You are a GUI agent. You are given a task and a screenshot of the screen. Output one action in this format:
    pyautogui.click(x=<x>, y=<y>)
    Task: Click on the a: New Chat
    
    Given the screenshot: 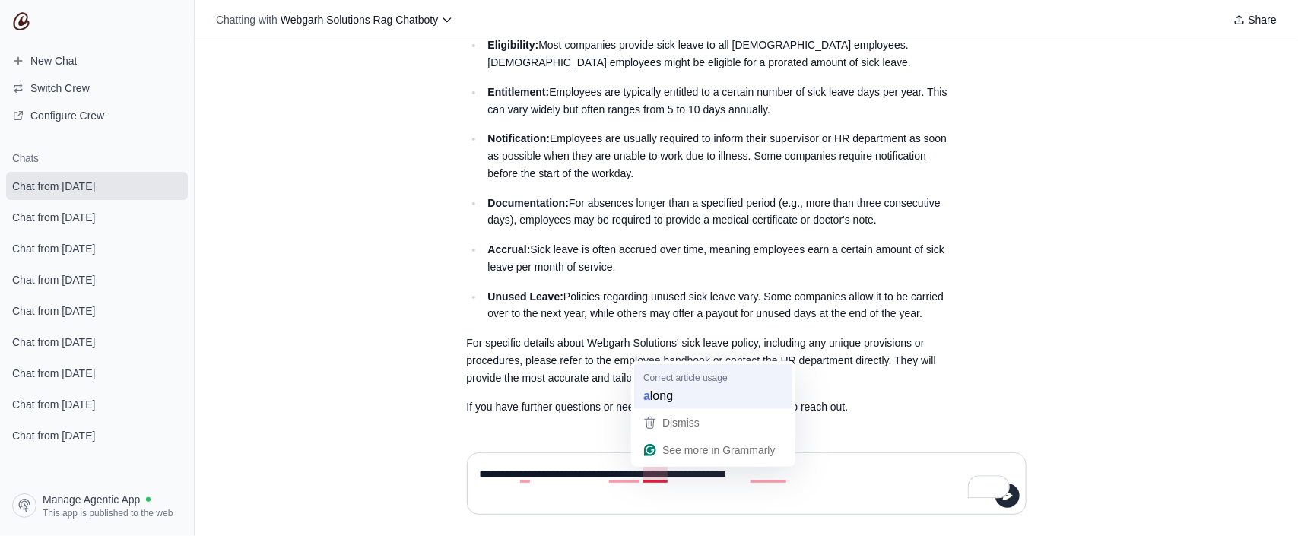 What is the action you would take?
    pyautogui.click(x=97, y=61)
    